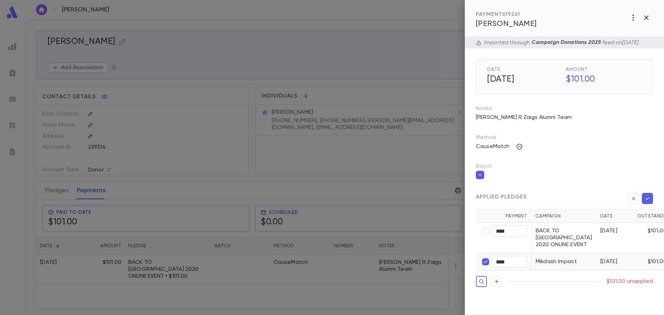 The width and height of the screenshot is (664, 315). Describe the element at coordinates (630, 282) in the screenshot. I see `p: $101.00 unapplied` at that location.